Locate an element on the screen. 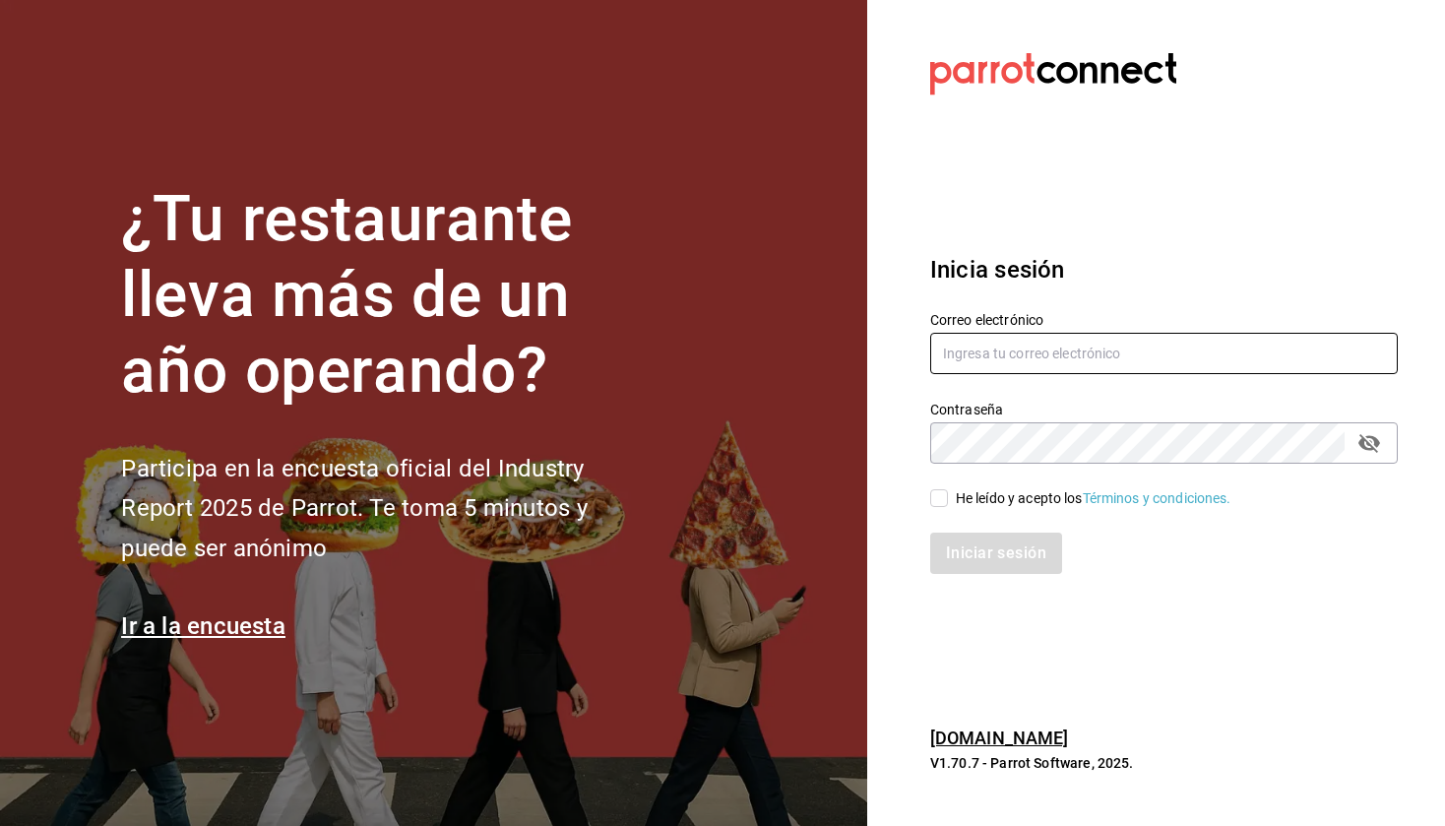 The height and width of the screenshot is (826, 1445). p: V1.70.7 - Parrot Software, 2025. is located at coordinates (1163, 763).